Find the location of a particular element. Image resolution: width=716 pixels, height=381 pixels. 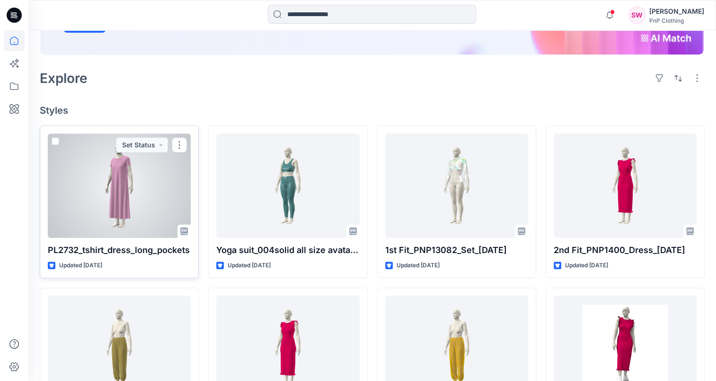

div: SW is located at coordinates (637, 15).